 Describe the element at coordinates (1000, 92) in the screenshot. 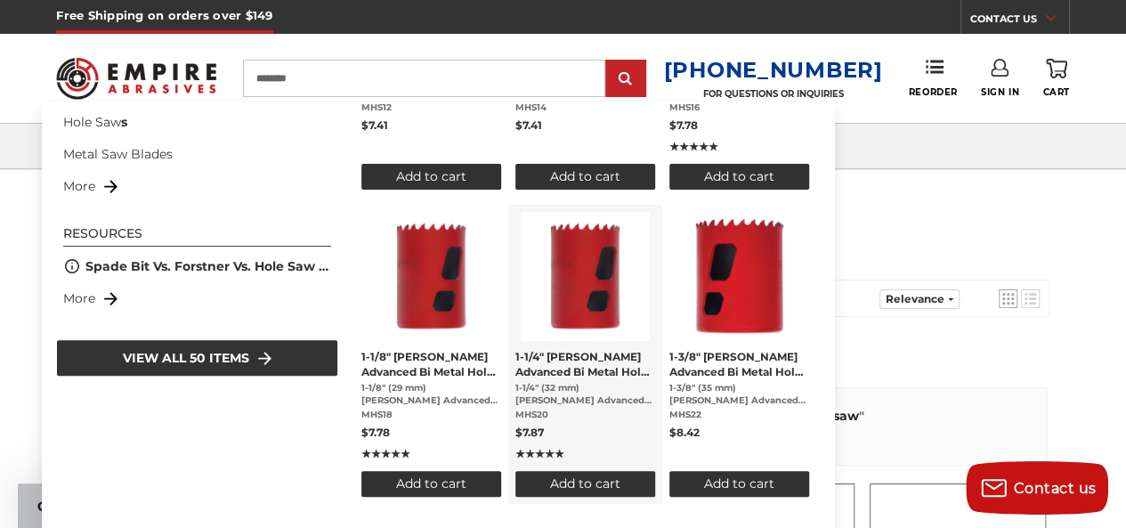

I see `span: Sign In` at that location.